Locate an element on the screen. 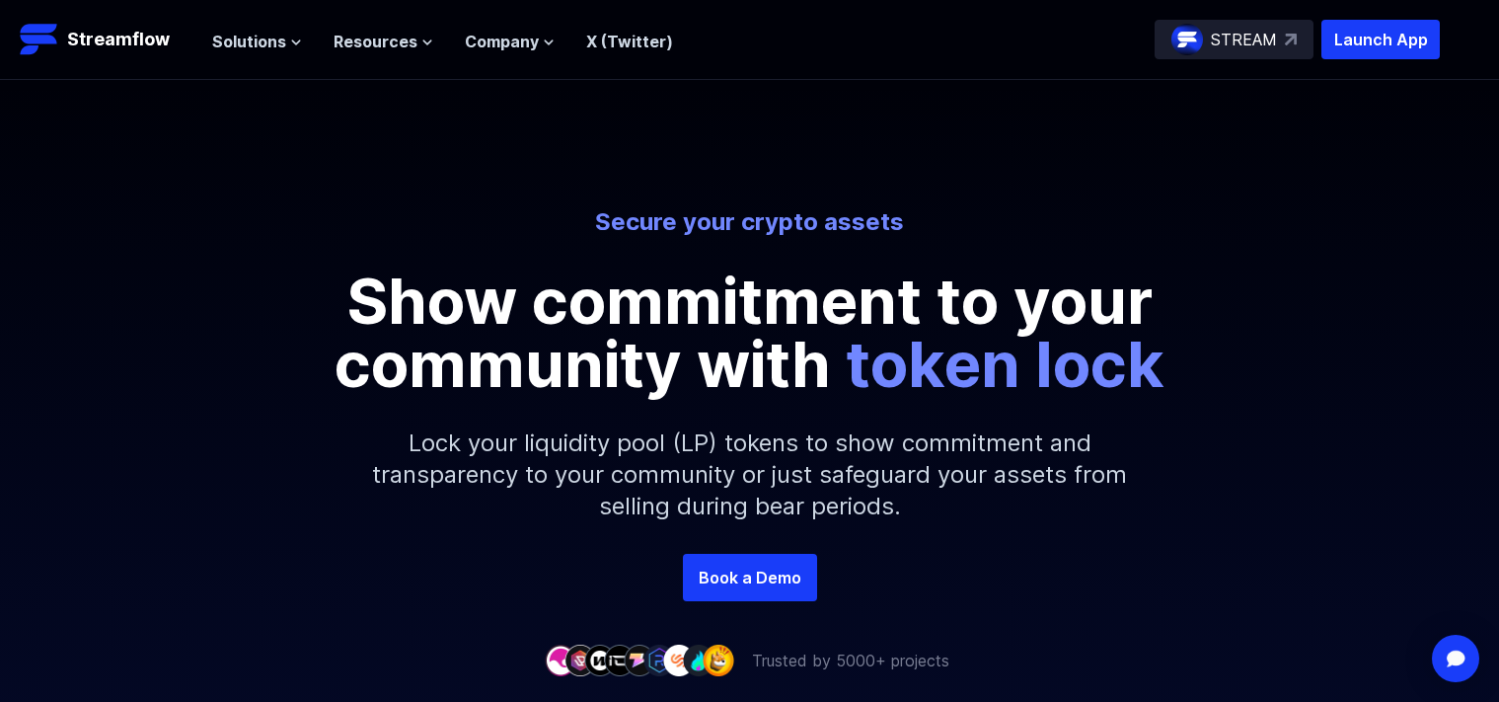 Image resolution: width=1499 pixels, height=702 pixels. img: company-6 is located at coordinates (659, 659).